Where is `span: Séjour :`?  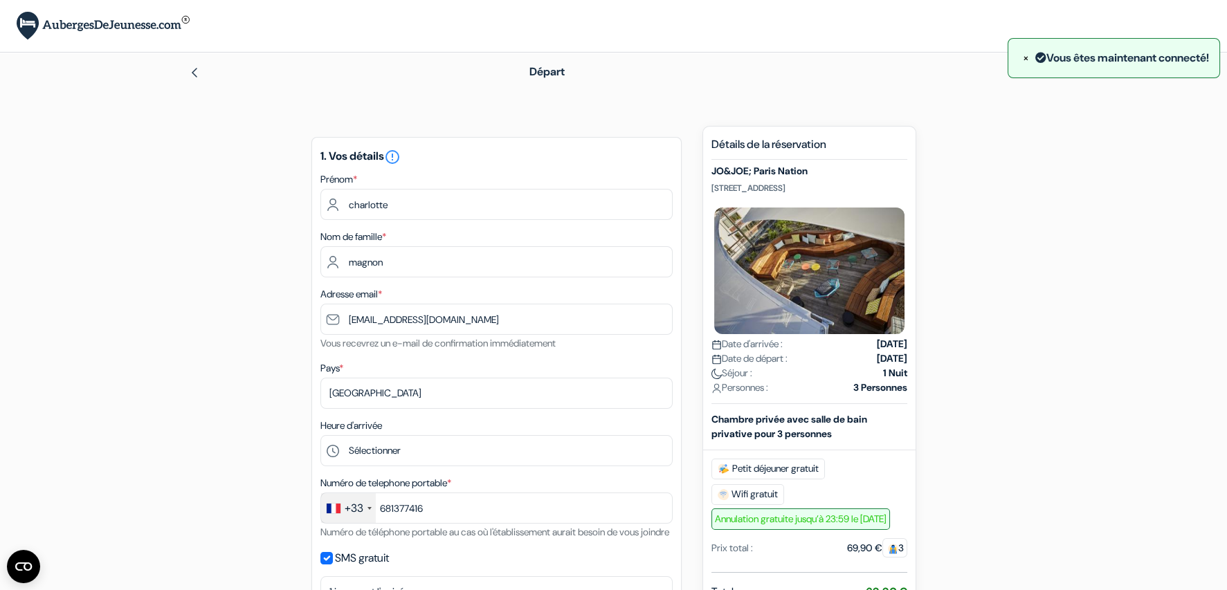
span: Séjour : is located at coordinates (731, 373).